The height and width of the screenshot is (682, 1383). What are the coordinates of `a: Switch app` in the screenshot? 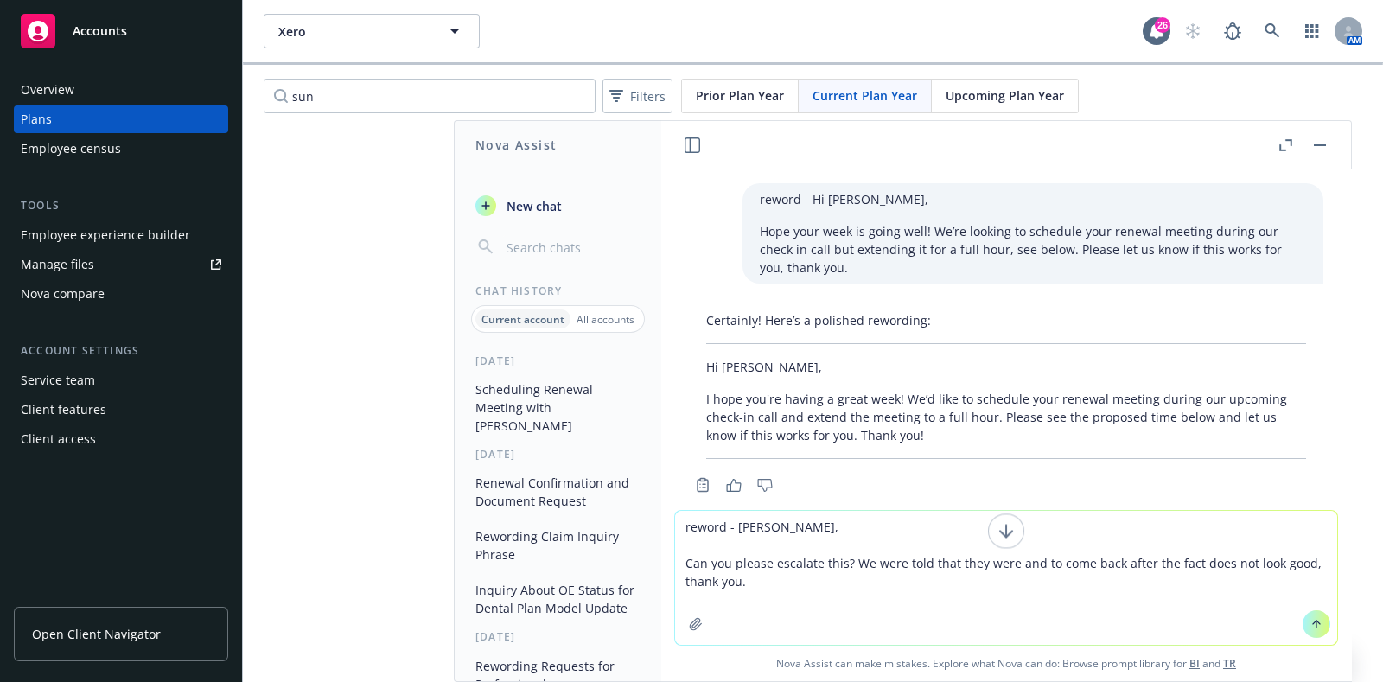 It's located at (1312, 31).